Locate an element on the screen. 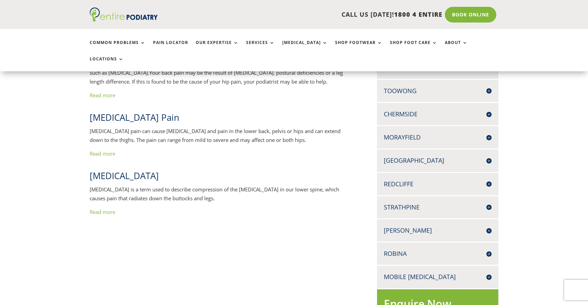 This screenshot has width=588, height=305. span: 1800 4 ENTIRE is located at coordinates (419, 14).